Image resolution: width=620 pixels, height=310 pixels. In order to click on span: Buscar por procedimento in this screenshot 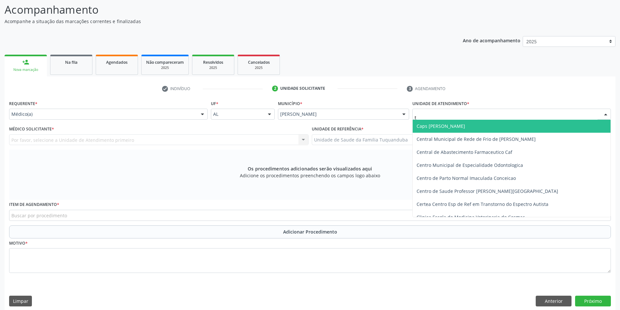, I will do `click(39, 215)`.